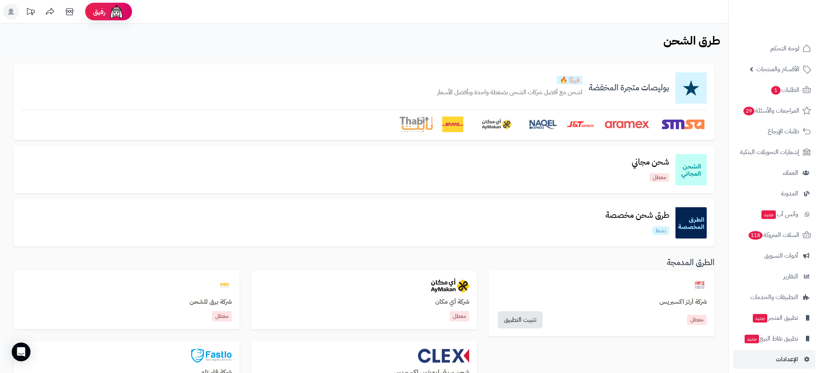 The image size is (820, 373). Describe the element at coordinates (601, 302) in the screenshot. I see `a: شركة أرتز اكسبريس` at that location.